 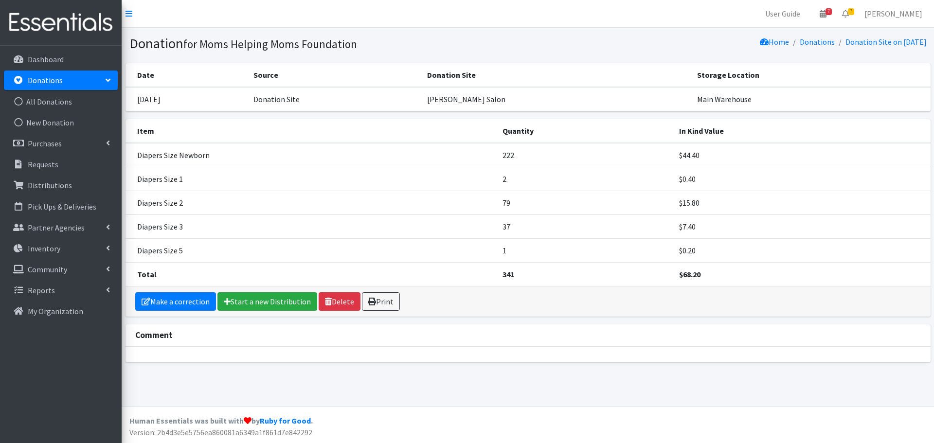 I want to click on strong: Total, so click(x=147, y=274).